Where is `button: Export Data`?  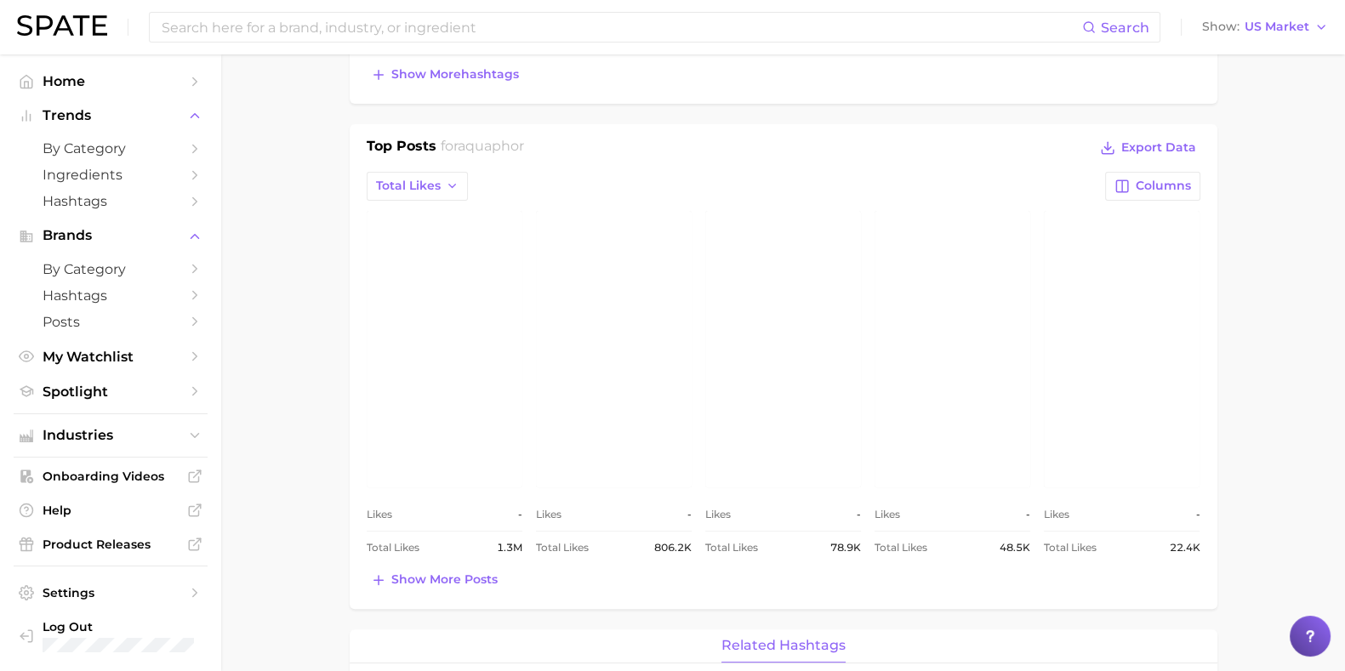
button: Export Data is located at coordinates (1148, 148).